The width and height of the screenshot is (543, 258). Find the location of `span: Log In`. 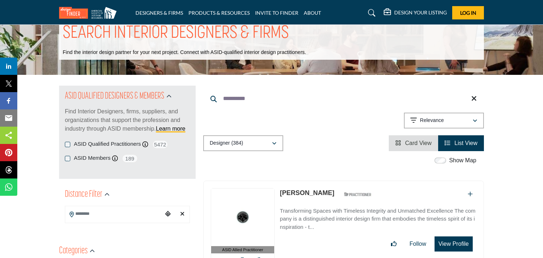

span: Log In is located at coordinates (468, 13).